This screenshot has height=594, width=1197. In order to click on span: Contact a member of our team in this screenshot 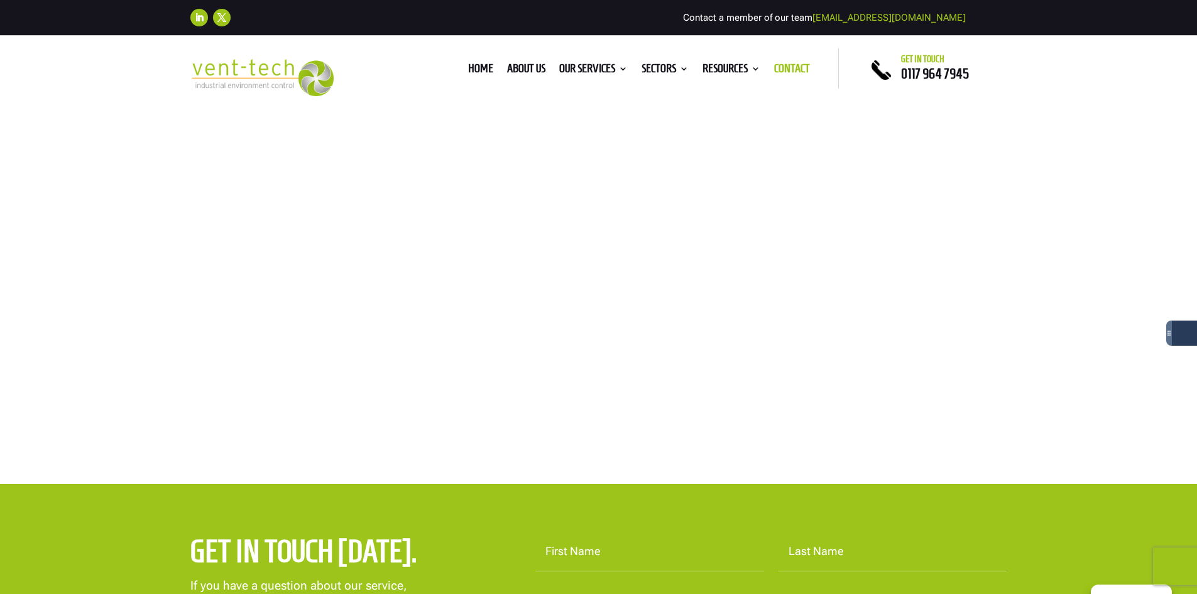, I will do `click(824, 18)`.